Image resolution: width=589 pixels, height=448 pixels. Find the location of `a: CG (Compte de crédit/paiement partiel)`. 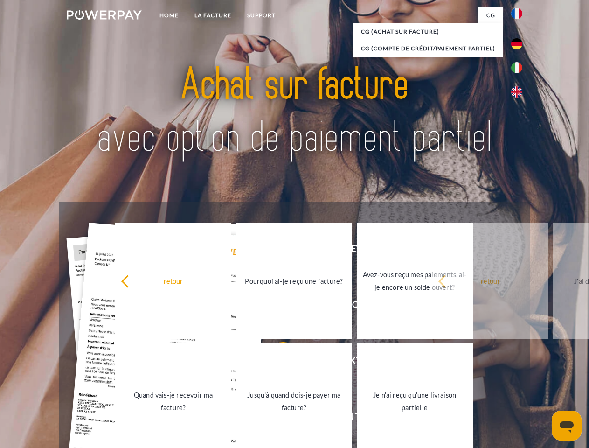

a: CG (Compte de crédit/paiement partiel) is located at coordinates (428, 49).